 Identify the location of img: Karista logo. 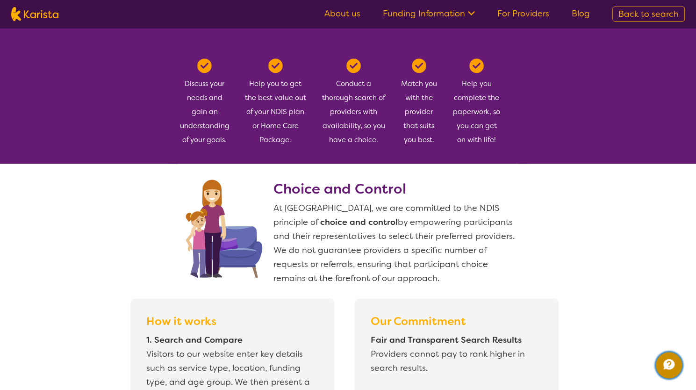
(35, 14).